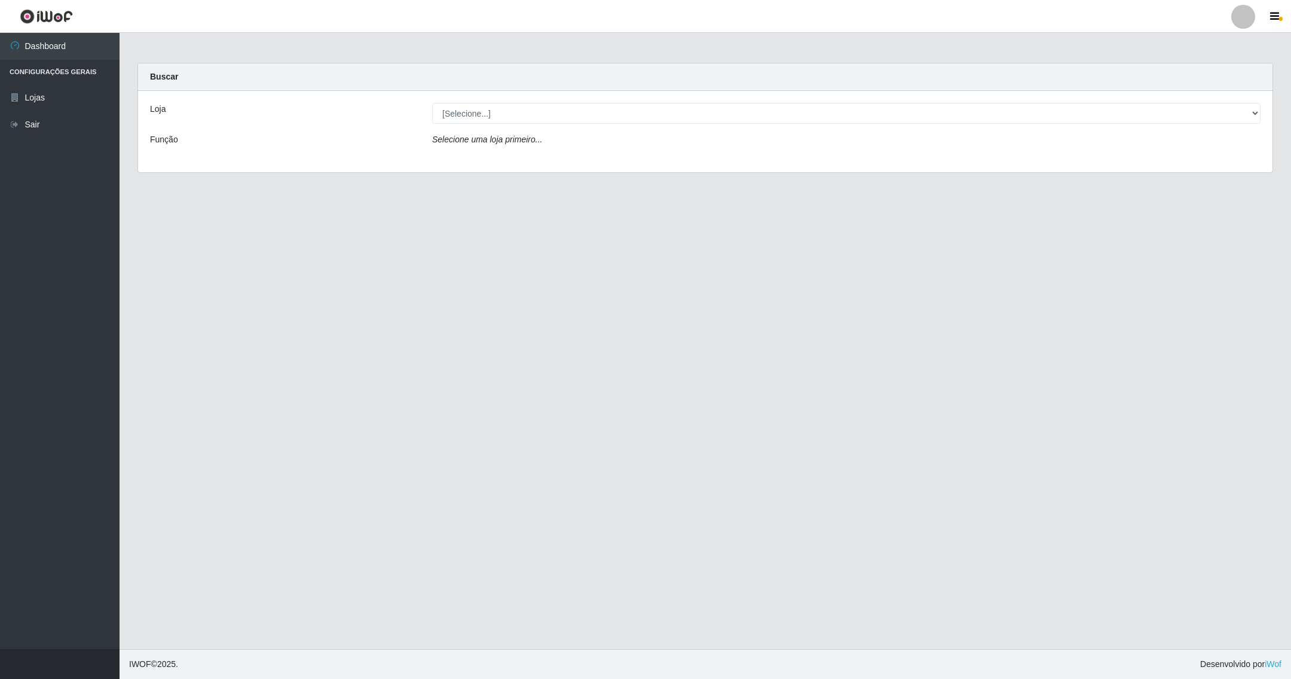 This screenshot has height=679, width=1291. Describe the element at coordinates (1273, 664) in the screenshot. I see `a: iWof` at that location.